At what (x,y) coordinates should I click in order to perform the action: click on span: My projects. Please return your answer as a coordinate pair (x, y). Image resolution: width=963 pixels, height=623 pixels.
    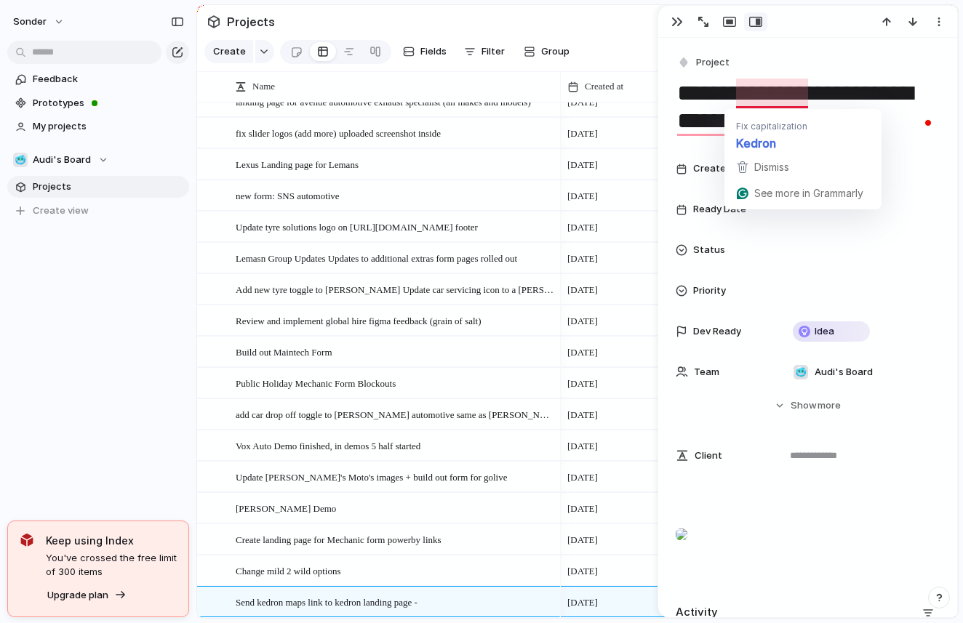
    Looking at the image, I should click on (108, 127).